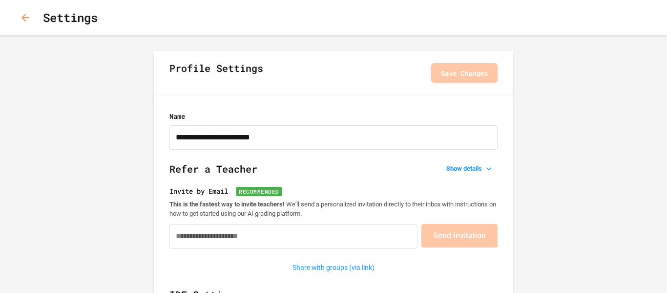 Image resolution: width=667 pixels, height=293 pixels. I want to click on h2: Profile Settings, so click(216, 73).